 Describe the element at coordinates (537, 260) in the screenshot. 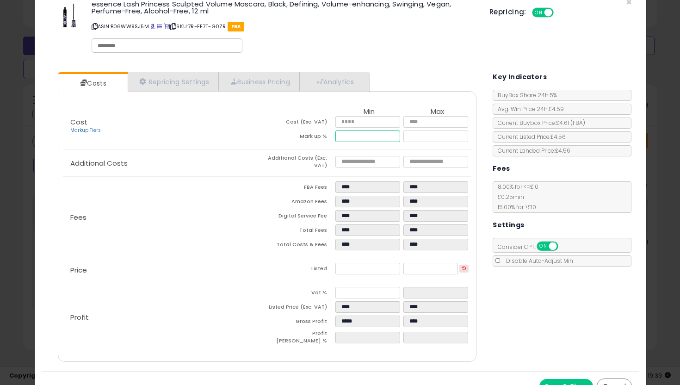

I see `span: Disable Auto-Adjust Min` at that location.